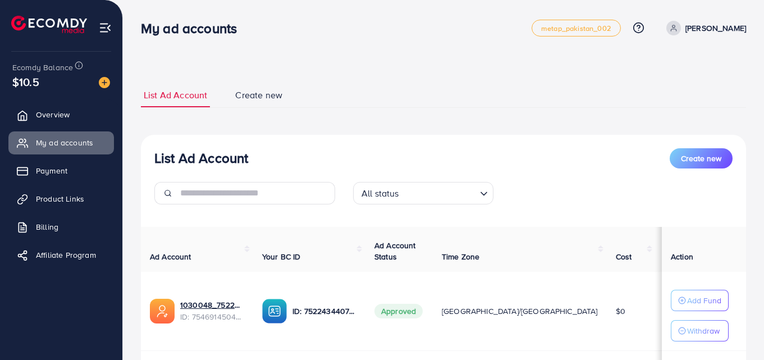  What do you see at coordinates (60, 199) in the screenshot?
I see `span: Product Links` at bounding box center [60, 199].